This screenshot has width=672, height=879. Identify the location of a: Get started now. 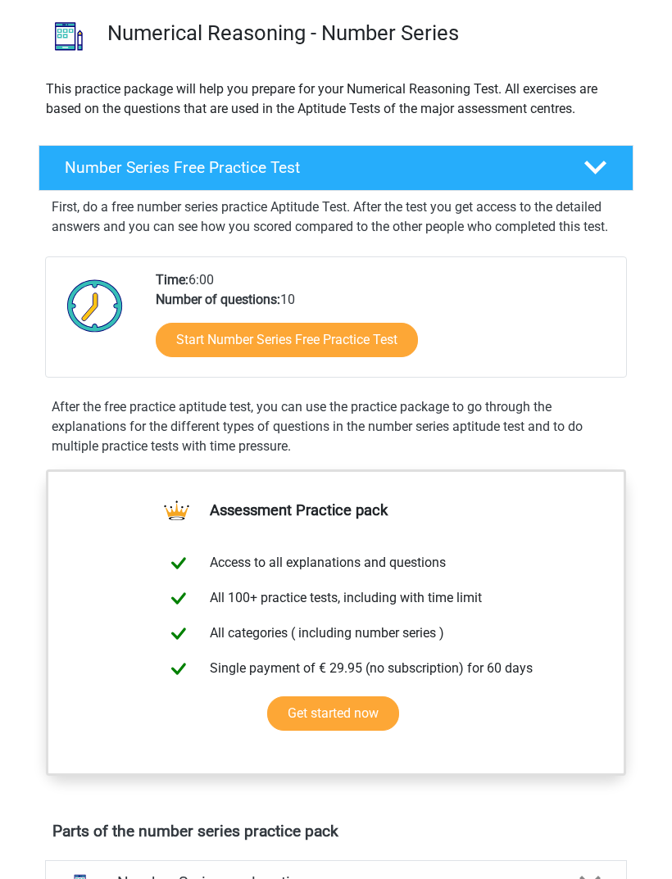
(333, 713).